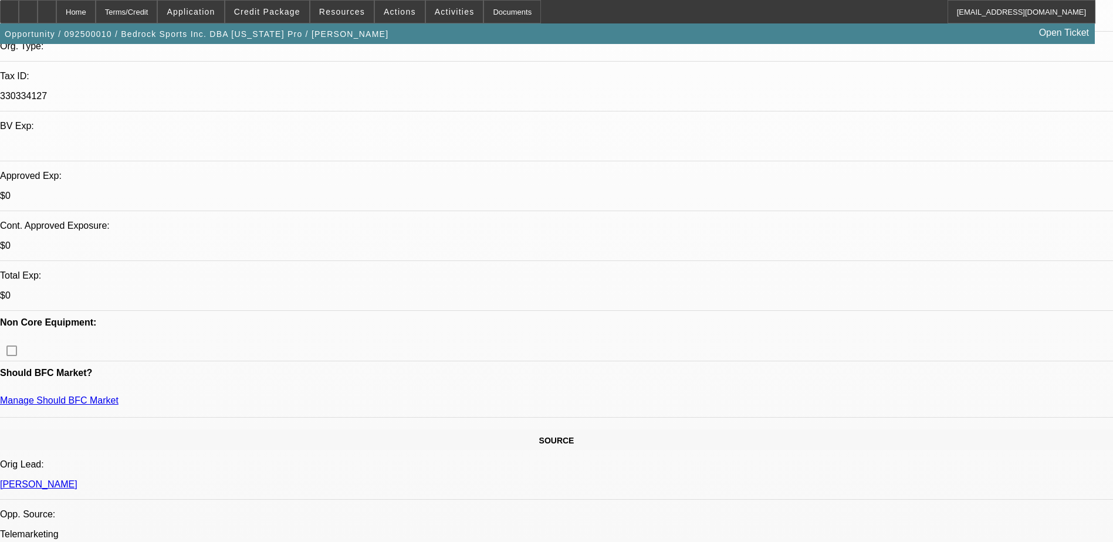 Image resolution: width=1113 pixels, height=542 pixels. Describe the element at coordinates (455, 12) in the screenshot. I see `span: Activities` at that location.